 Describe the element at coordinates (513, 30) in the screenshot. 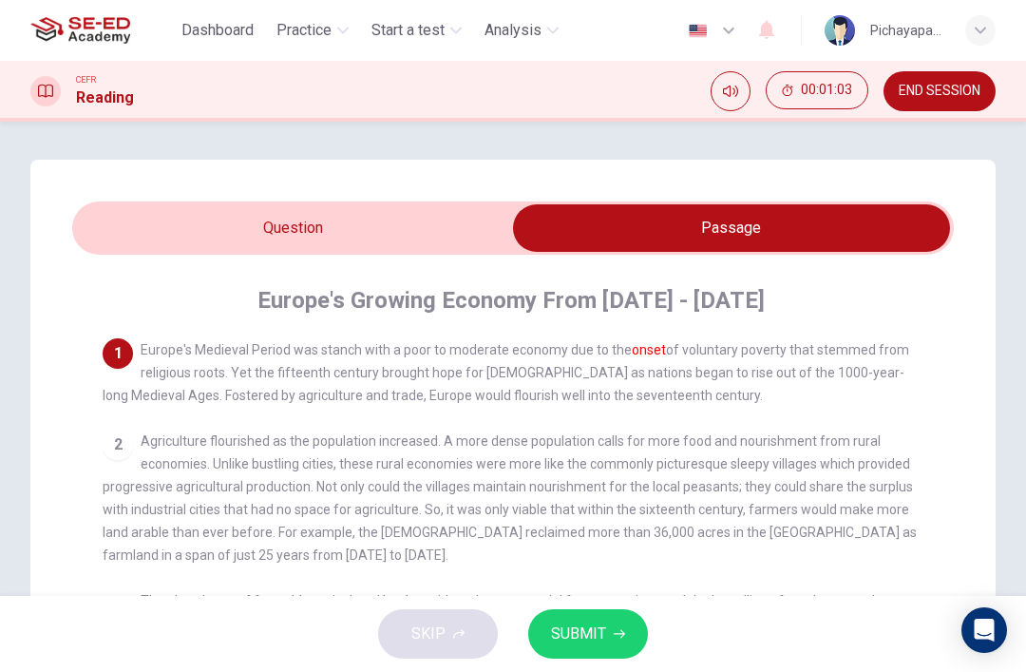

I see `span: Analysis` at that location.